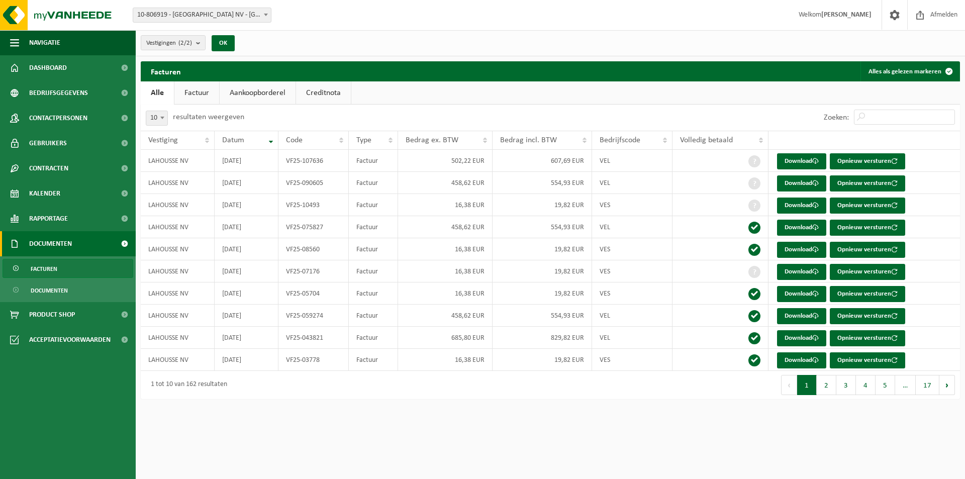 The image size is (965, 479). What do you see at coordinates (52, 315) in the screenshot?
I see `span: Product Shop` at bounding box center [52, 315].